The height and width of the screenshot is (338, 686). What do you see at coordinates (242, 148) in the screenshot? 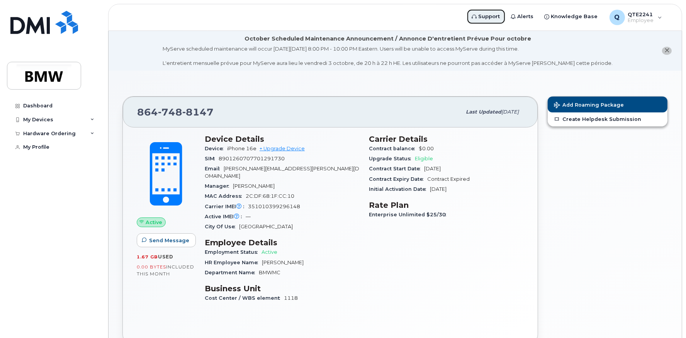
I see `span: iPhone 16e` at bounding box center [242, 148].